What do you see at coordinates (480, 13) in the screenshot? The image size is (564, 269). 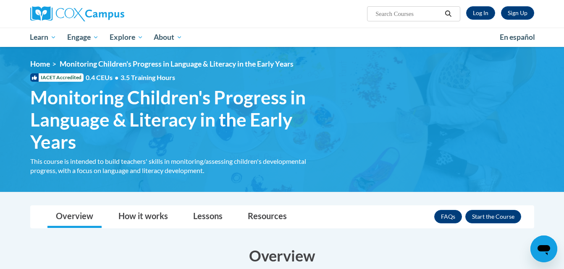 I see `a: Log In` at bounding box center [480, 13].